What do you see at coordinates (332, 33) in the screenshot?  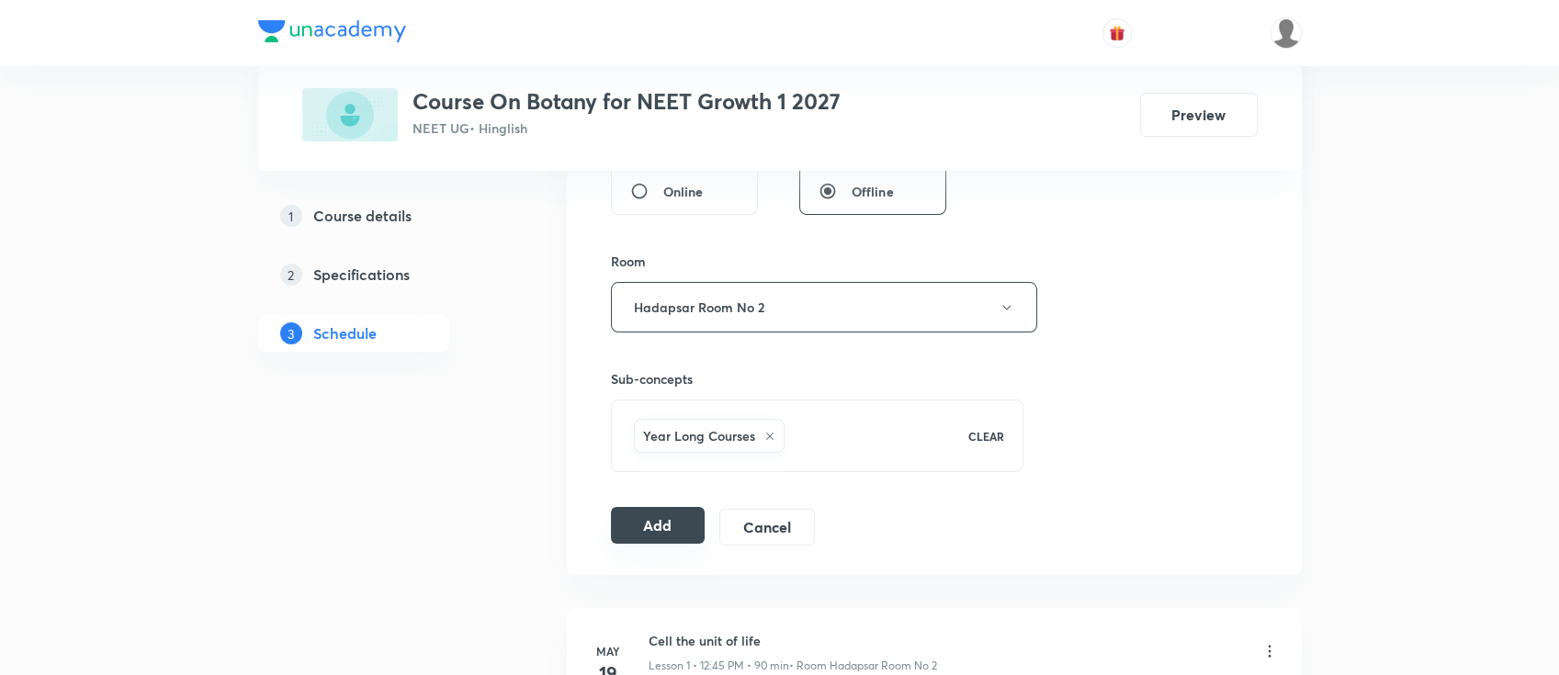 I see `a: Company Logo` at bounding box center [332, 33].